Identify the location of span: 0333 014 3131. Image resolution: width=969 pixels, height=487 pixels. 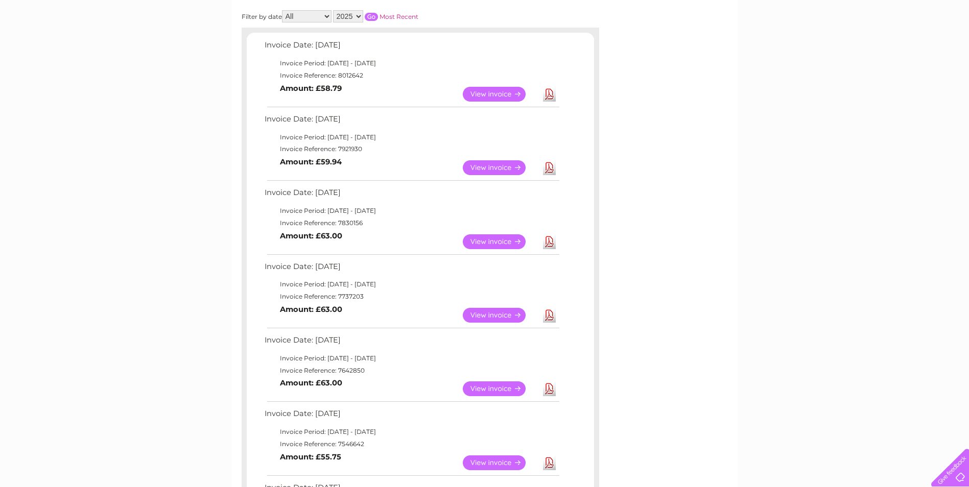
(812, 11).